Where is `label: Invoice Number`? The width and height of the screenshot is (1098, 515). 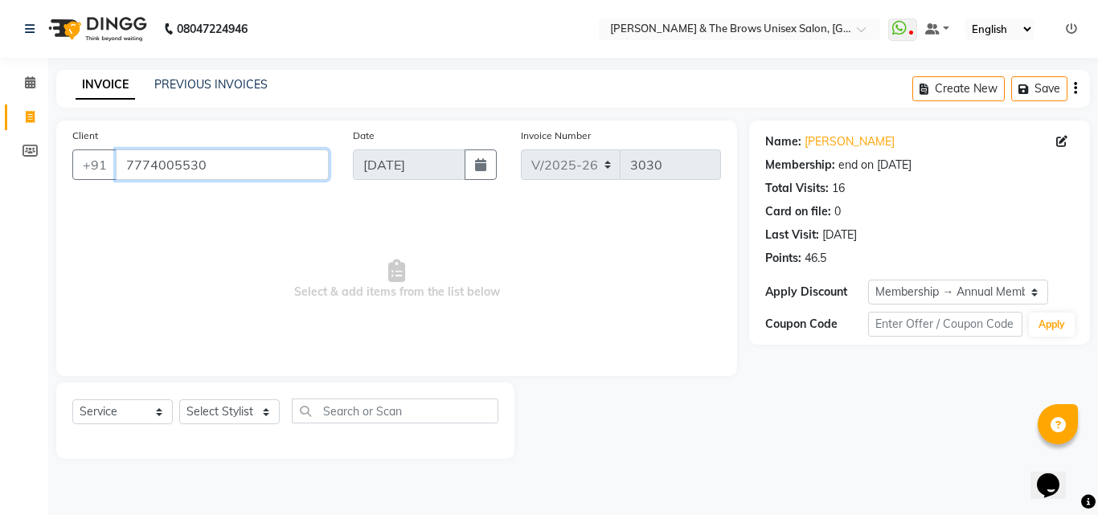
label: Invoice Number is located at coordinates (555, 136).